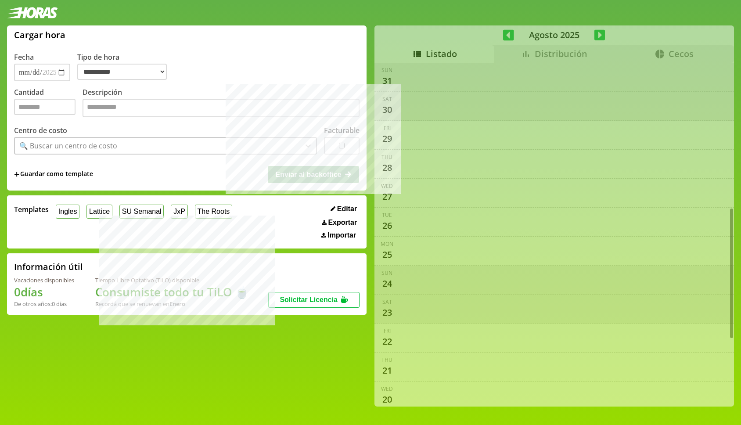  What do you see at coordinates (68, 211) in the screenshot?
I see `button: Ingles` at bounding box center [68, 211].